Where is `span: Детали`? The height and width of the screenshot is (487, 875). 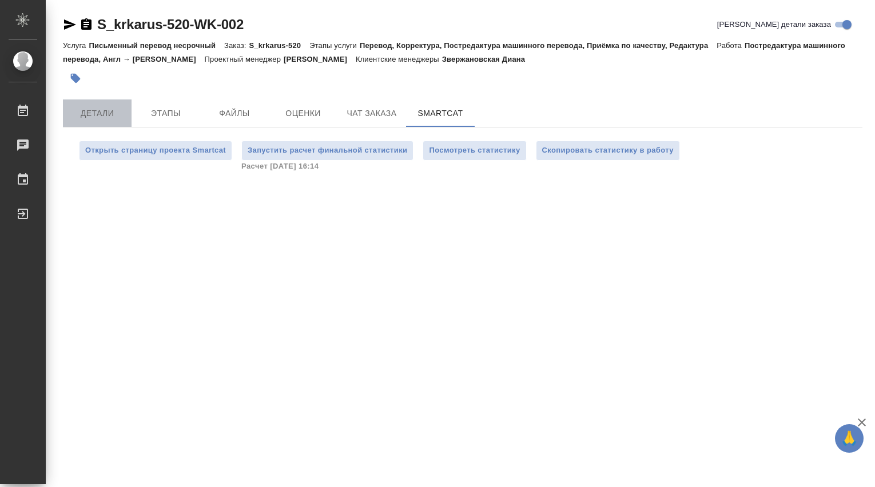 span: Детали is located at coordinates (97, 113).